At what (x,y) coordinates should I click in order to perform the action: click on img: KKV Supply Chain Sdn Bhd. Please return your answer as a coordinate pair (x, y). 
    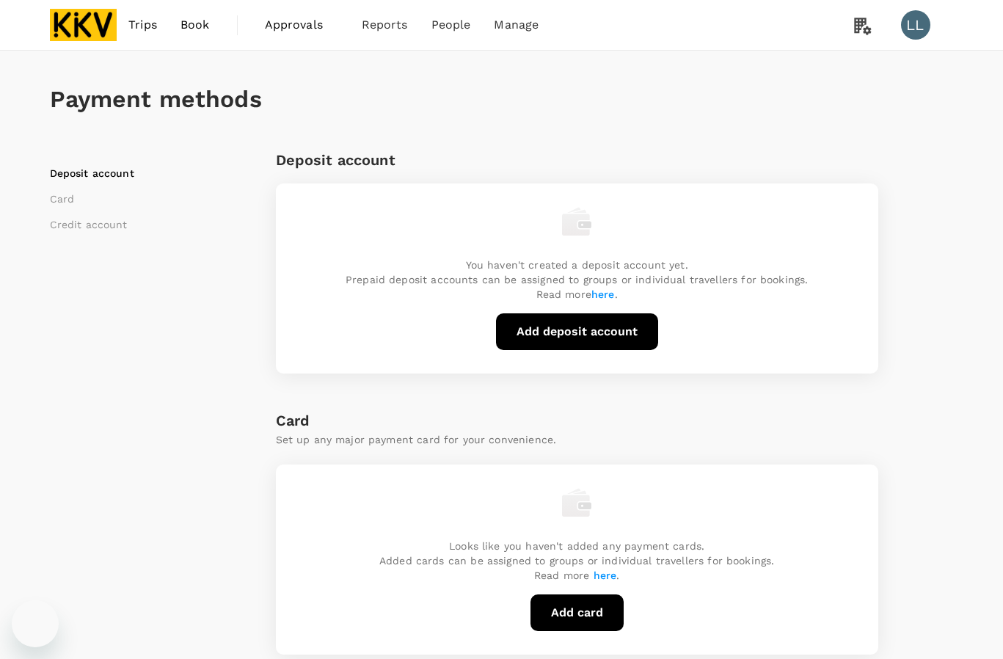
    Looking at the image, I should click on (84, 25).